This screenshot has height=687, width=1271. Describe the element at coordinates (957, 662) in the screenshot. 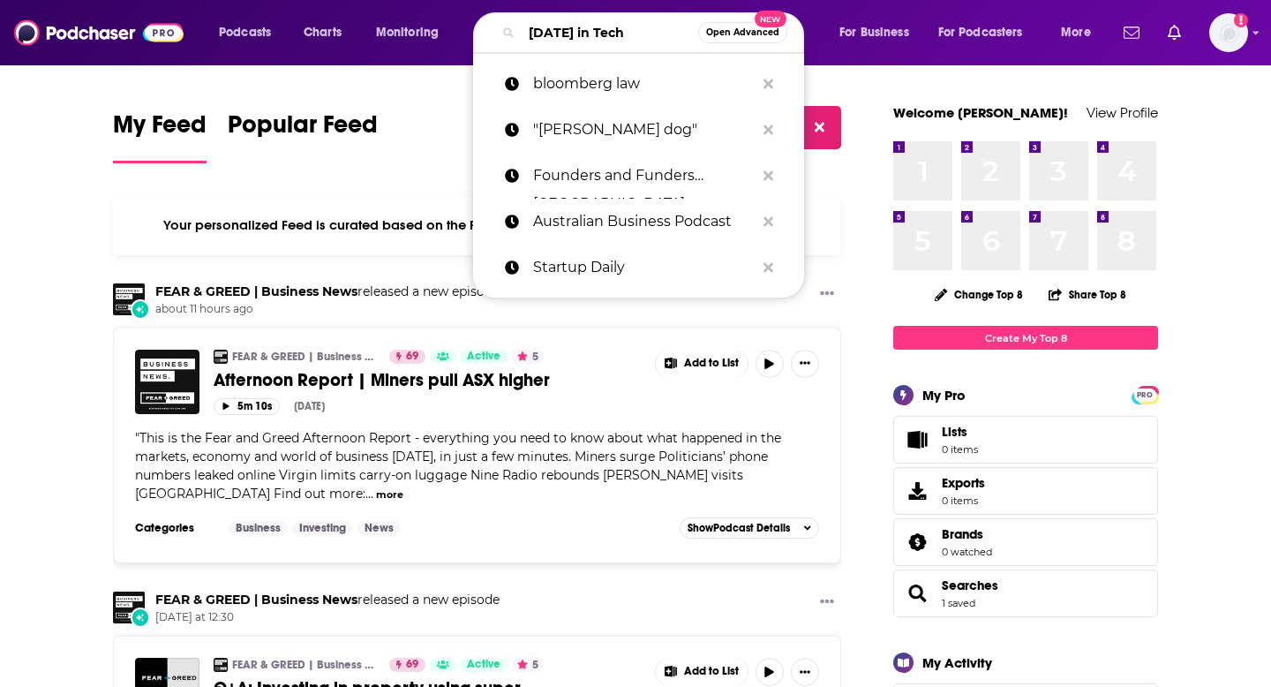

I see `div: My Activity` at that location.